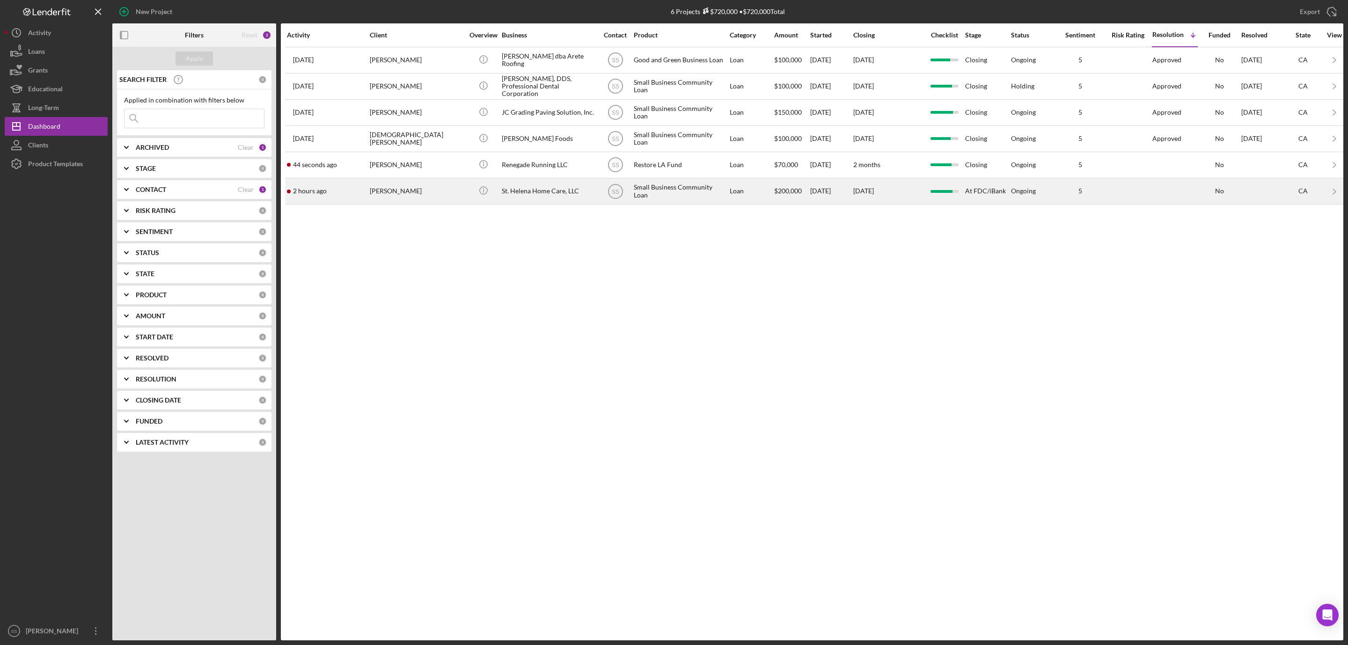 The width and height of the screenshot is (1348, 645). What do you see at coordinates (1219, 191) in the screenshot?
I see `div: No` at bounding box center [1219, 191].